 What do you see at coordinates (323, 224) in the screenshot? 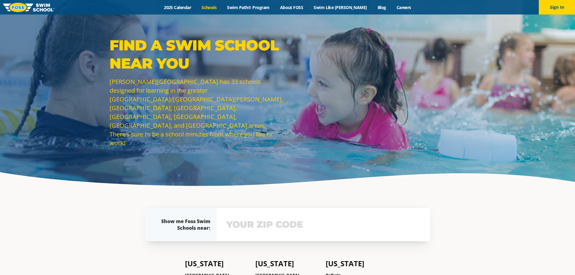
I see `input: YOUR ZIP CODE` at bounding box center [323, 224].